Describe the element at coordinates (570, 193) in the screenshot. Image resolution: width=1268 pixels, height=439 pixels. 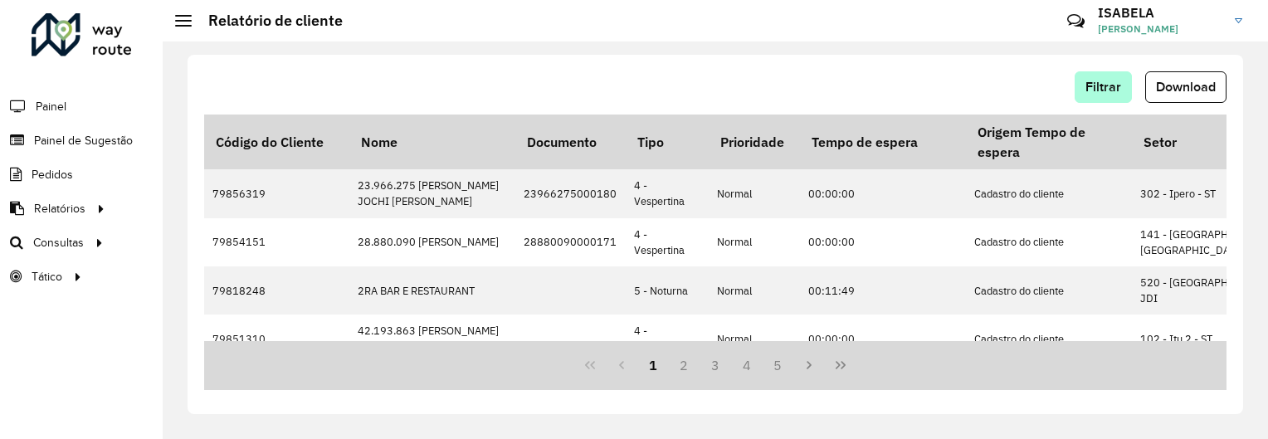
I see `td: 23966275000180` at that location.